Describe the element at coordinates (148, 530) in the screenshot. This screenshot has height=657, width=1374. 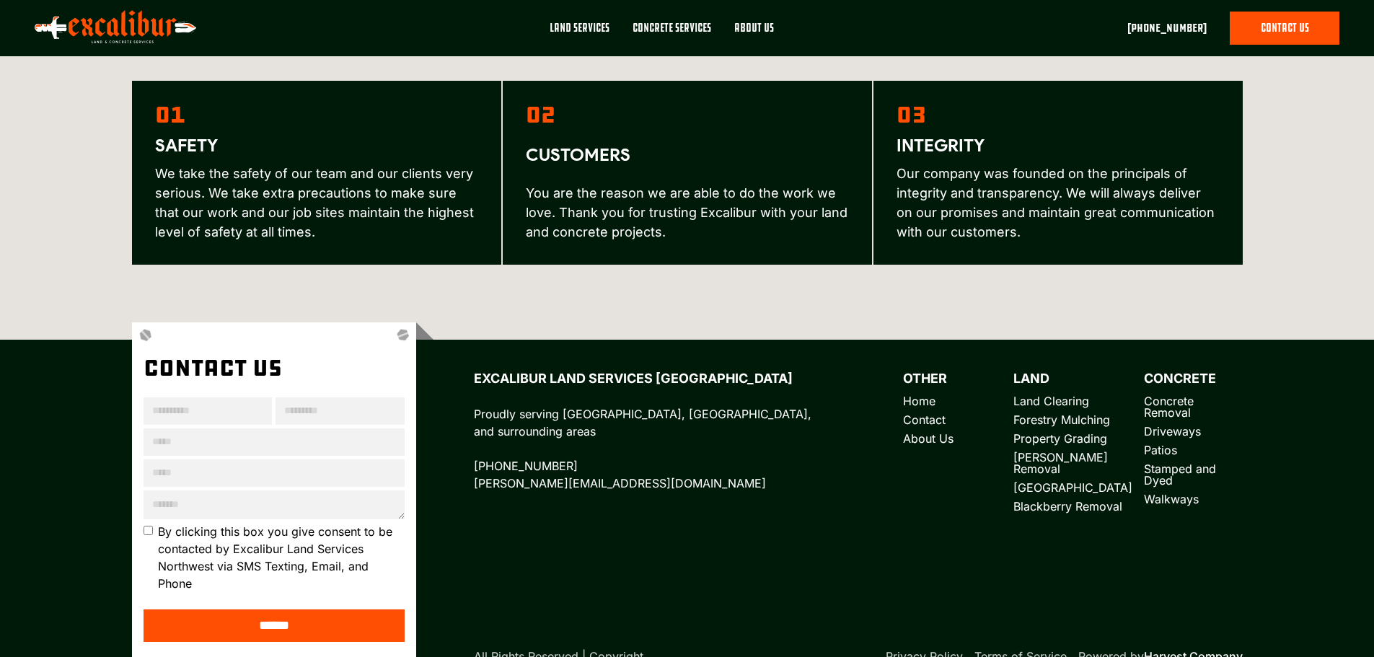
I see `input: By clicking this box you give consent to be contacted by Excalibur Land Services Northwest via SM...` at that location.